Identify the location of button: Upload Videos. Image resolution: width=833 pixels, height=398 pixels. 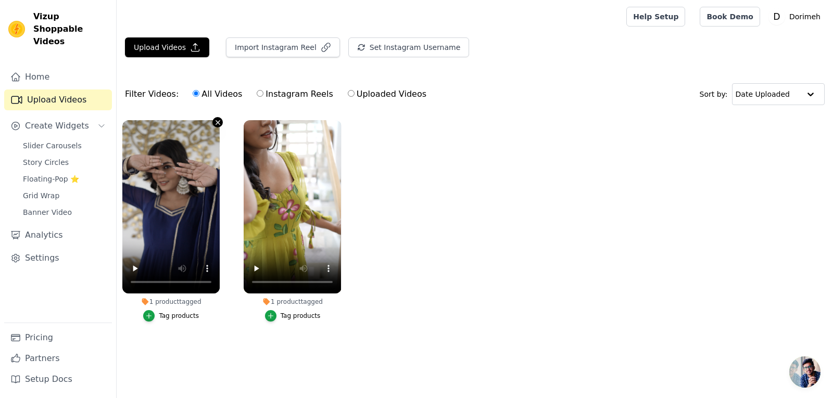
(167, 47).